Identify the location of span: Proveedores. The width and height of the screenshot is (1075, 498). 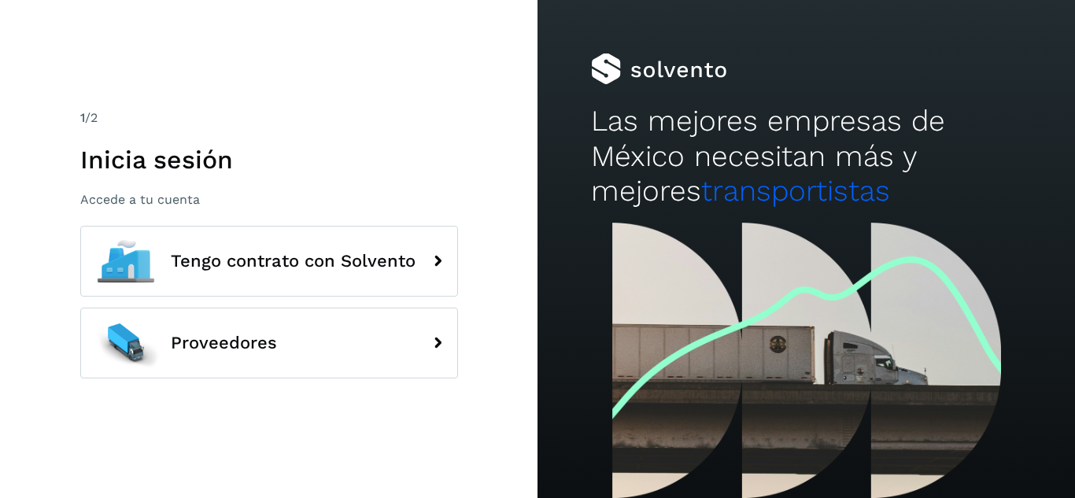
(224, 343).